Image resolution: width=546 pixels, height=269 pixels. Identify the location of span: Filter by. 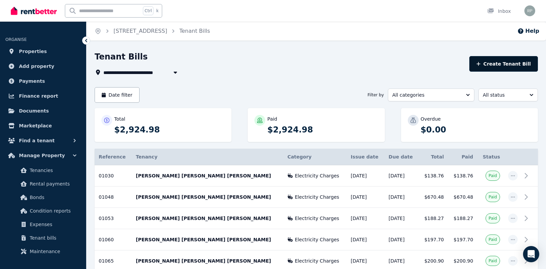
(376, 95).